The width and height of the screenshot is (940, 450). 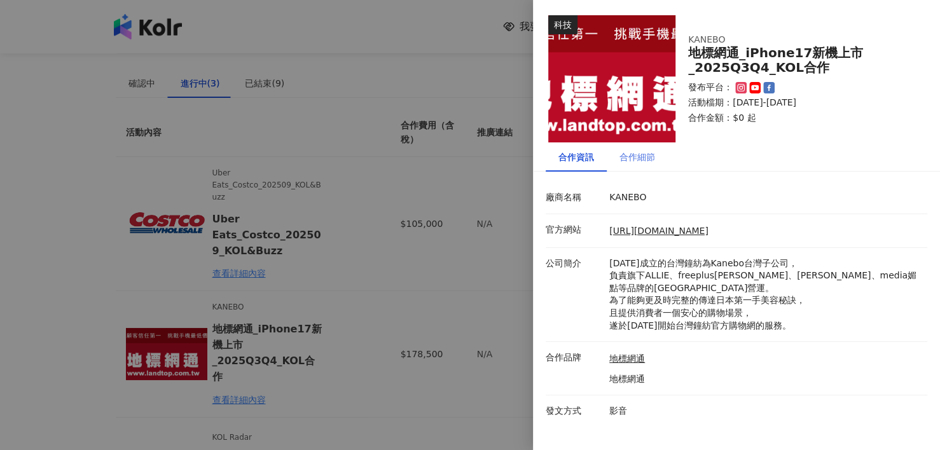 I want to click on div: KANEBO, so click(x=790, y=40).